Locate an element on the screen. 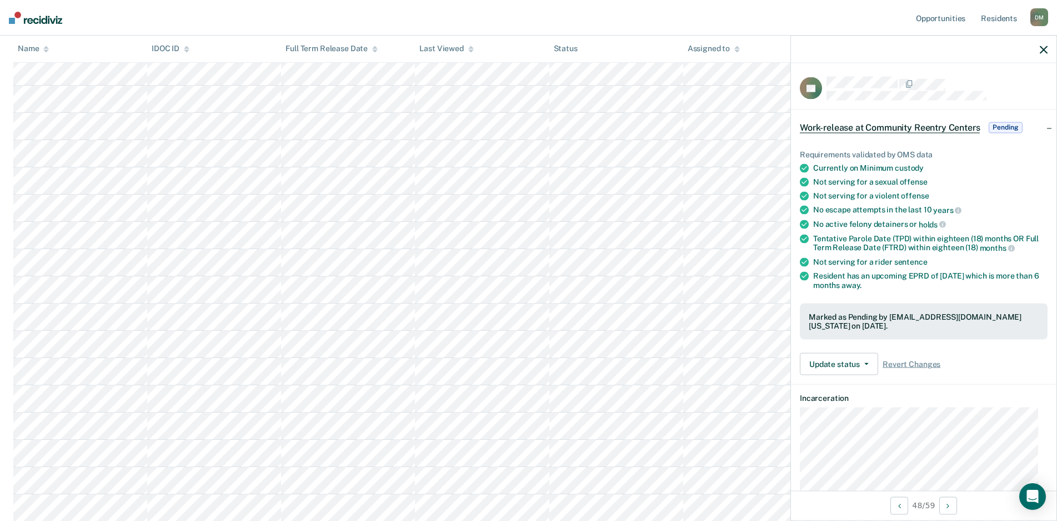 Image resolution: width=1057 pixels, height=521 pixels. span: sentence is located at coordinates (911, 262).